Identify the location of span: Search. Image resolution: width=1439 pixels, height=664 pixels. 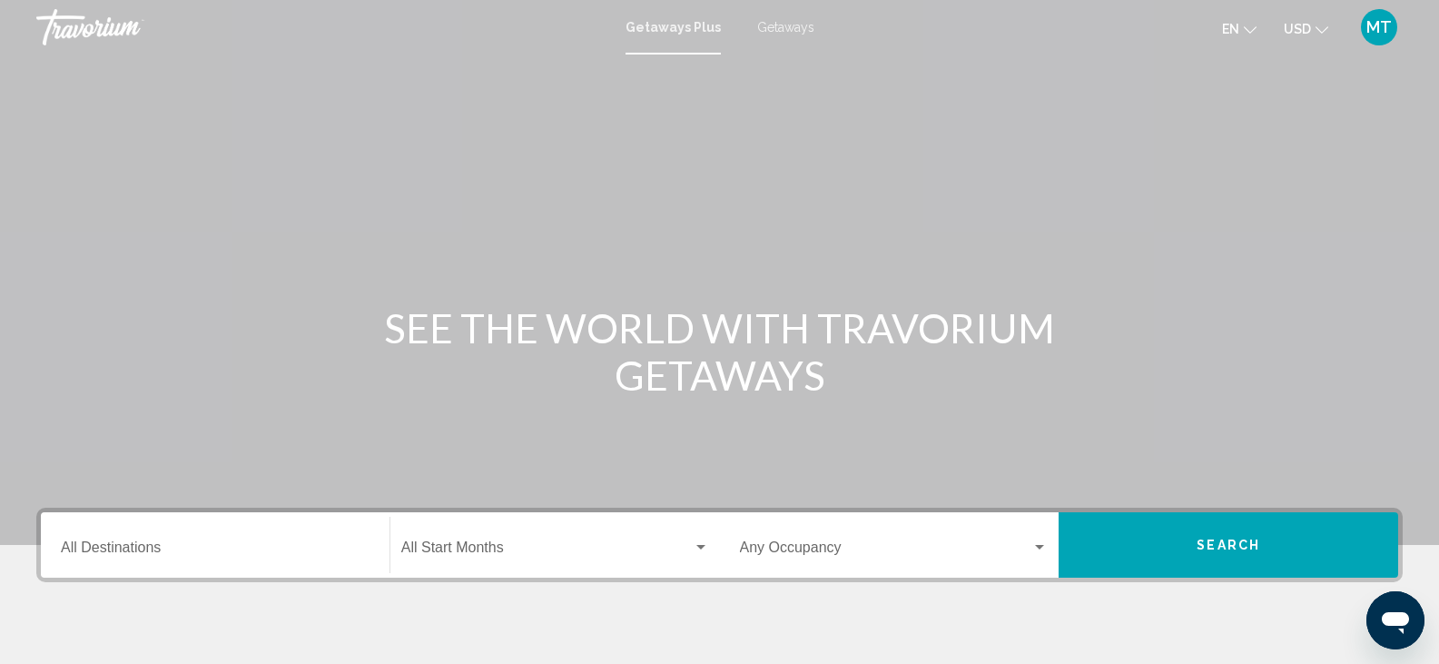
(1228, 546).